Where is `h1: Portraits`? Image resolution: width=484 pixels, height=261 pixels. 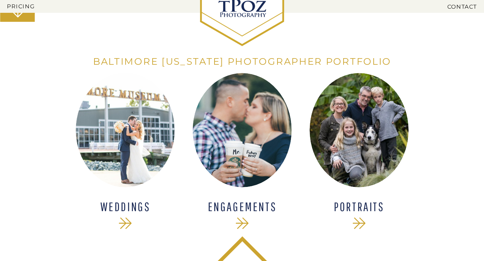
h1: Portraits is located at coordinates (359, 207).